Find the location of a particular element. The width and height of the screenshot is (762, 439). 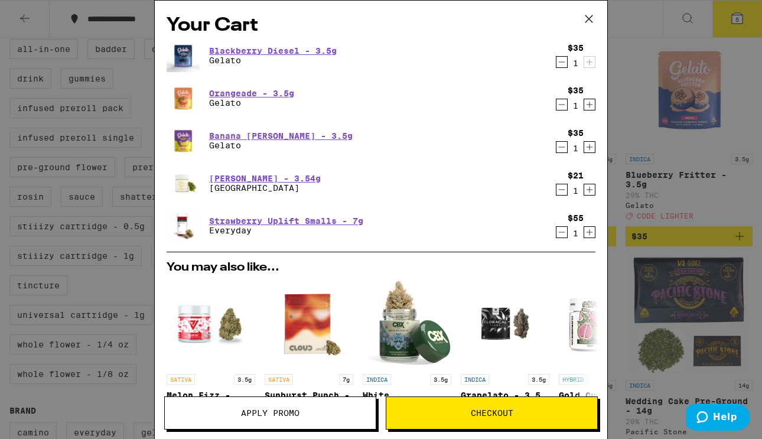

img: FloraCal - Grapelato - 3.5 g is located at coordinates (505, 324).